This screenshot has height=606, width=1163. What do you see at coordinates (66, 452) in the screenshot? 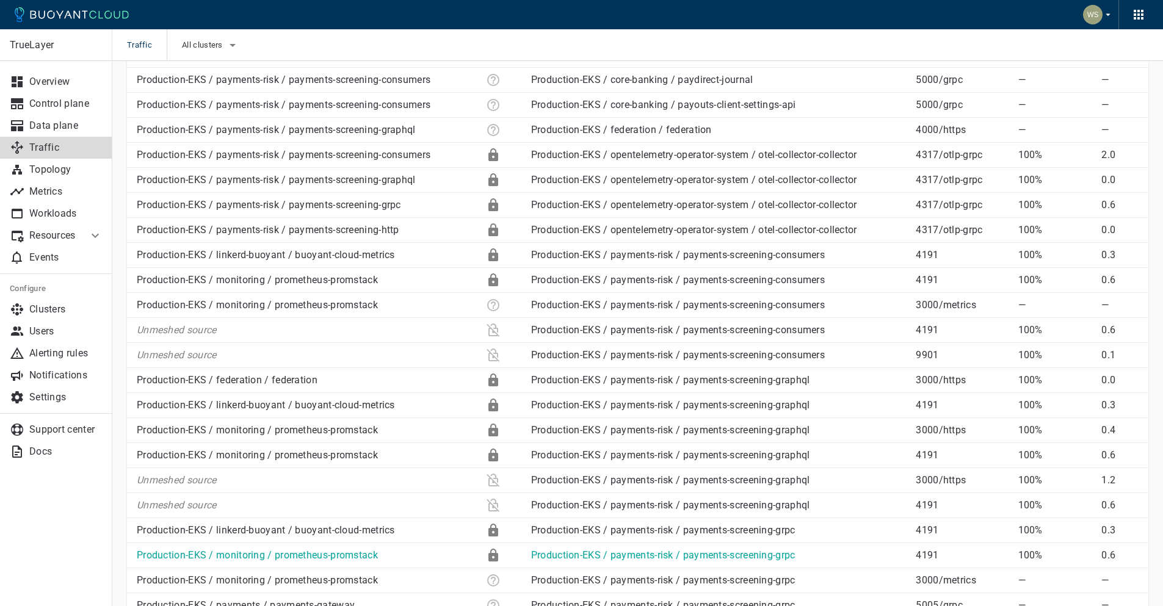
I see `p: Docs` at bounding box center [66, 452].